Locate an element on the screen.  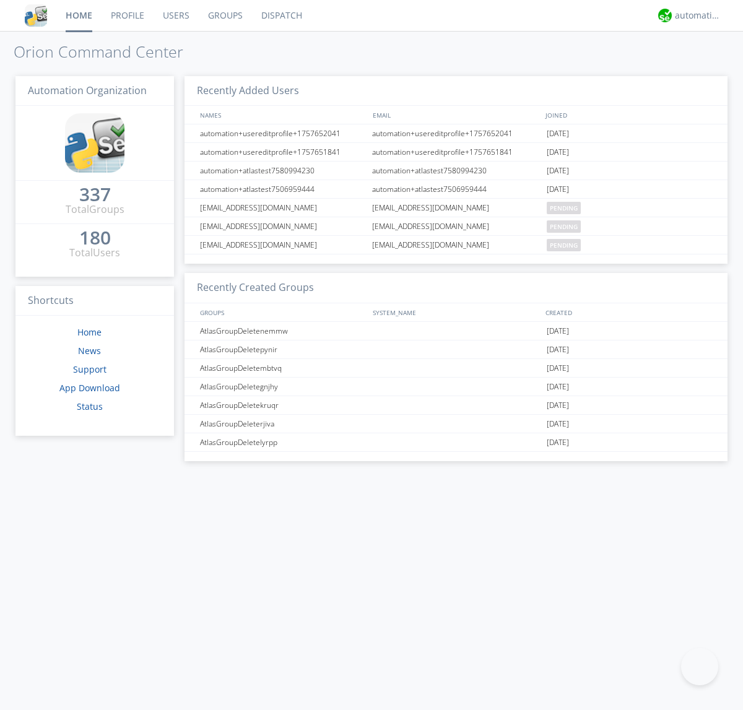
div: AtlasGroupDeletembtvq is located at coordinates (282, 368).